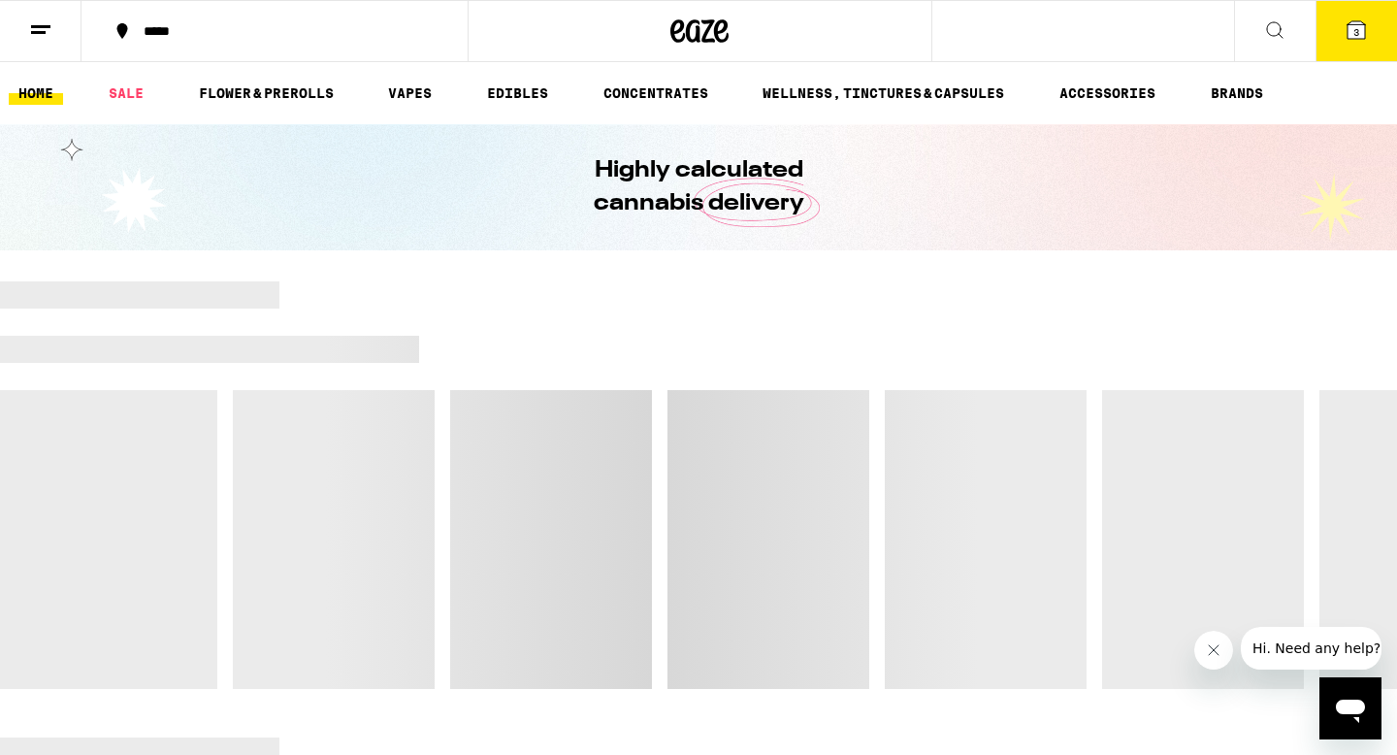 The width and height of the screenshot is (1397, 755). I want to click on a: BRANDS, so click(1237, 93).